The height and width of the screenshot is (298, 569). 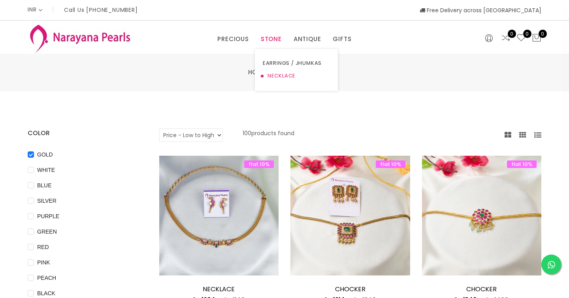 What do you see at coordinates (43, 247) in the screenshot?
I see `span: RED` at bounding box center [43, 247].